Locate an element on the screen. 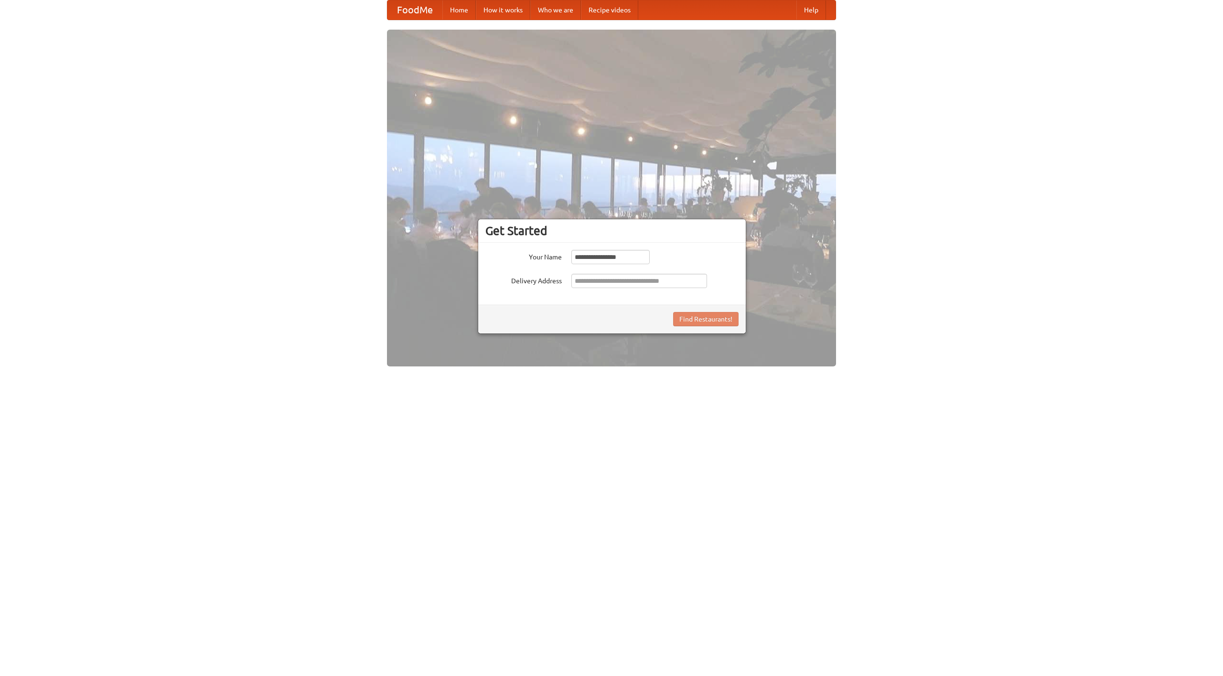 This screenshot has height=676, width=1223. button: Find Restaurants! is located at coordinates (706, 319).